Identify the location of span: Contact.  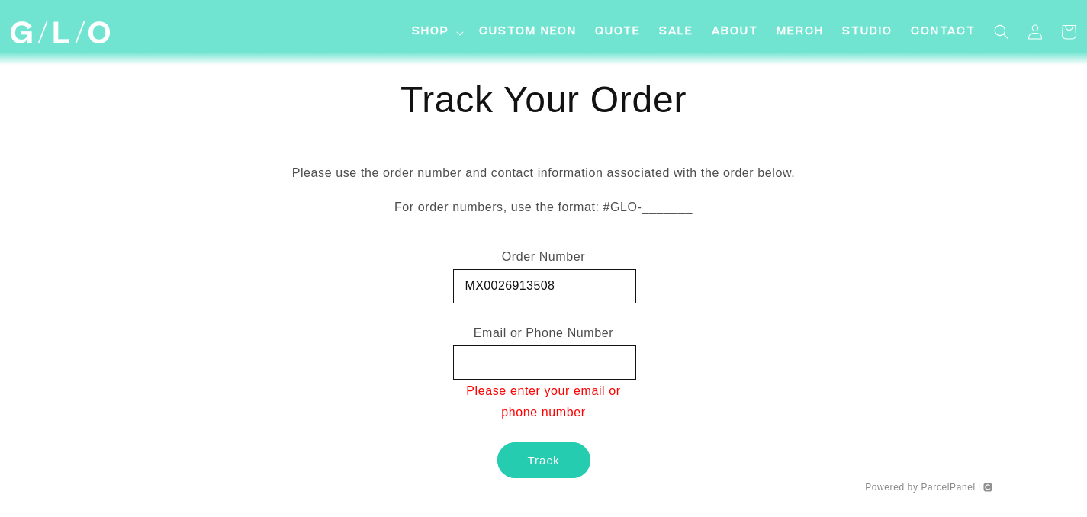
(943, 32).